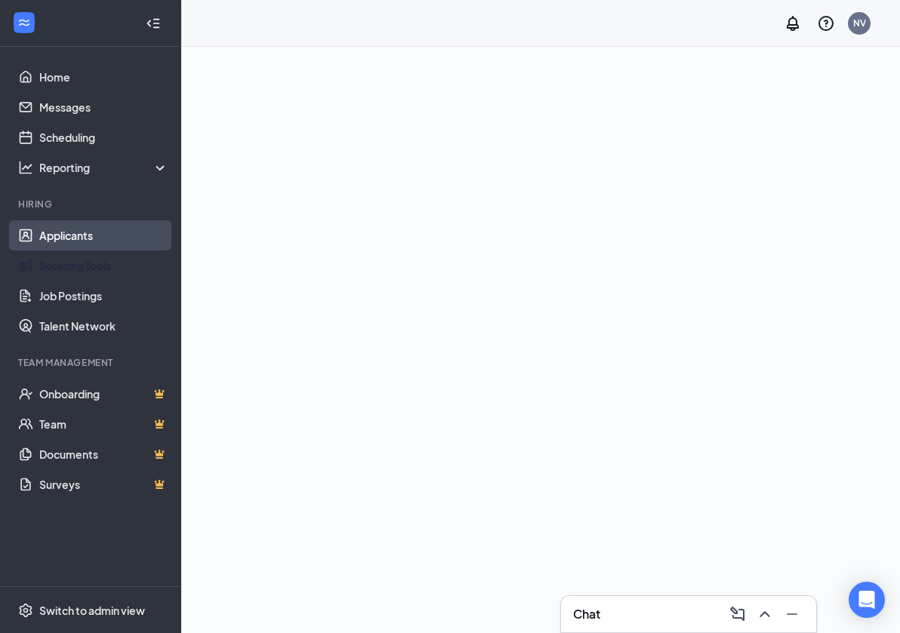 The width and height of the screenshot is (900, 633). Describe the element at coordinates (103, 326) in the screenshot. I see `a: Talent Network` at that location.